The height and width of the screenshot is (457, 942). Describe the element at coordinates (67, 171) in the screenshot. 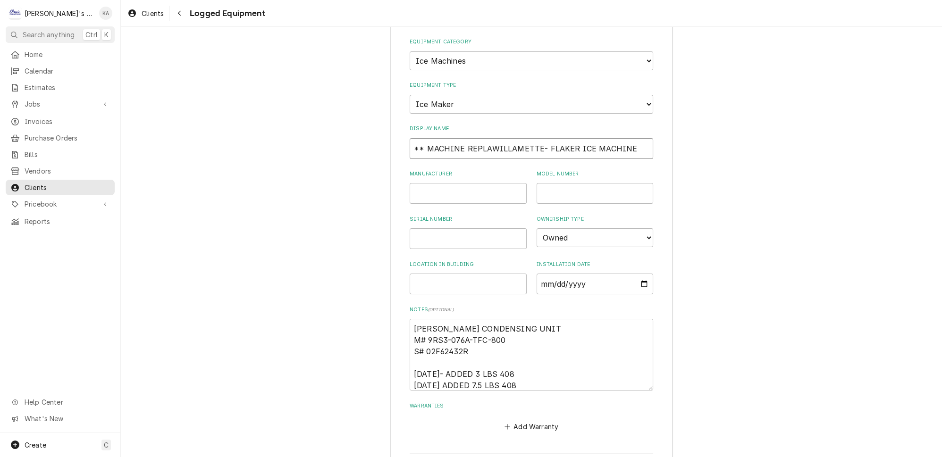

I see `span: Vendors` at that location.